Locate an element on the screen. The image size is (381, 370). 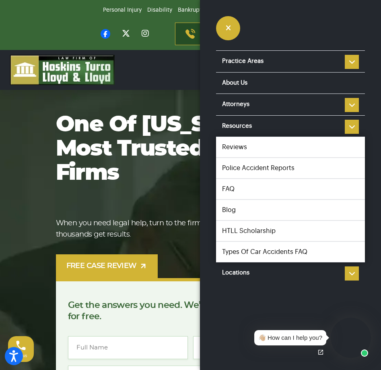
img: arrow-up-right-light.svg is located at coordinates (143, 266).